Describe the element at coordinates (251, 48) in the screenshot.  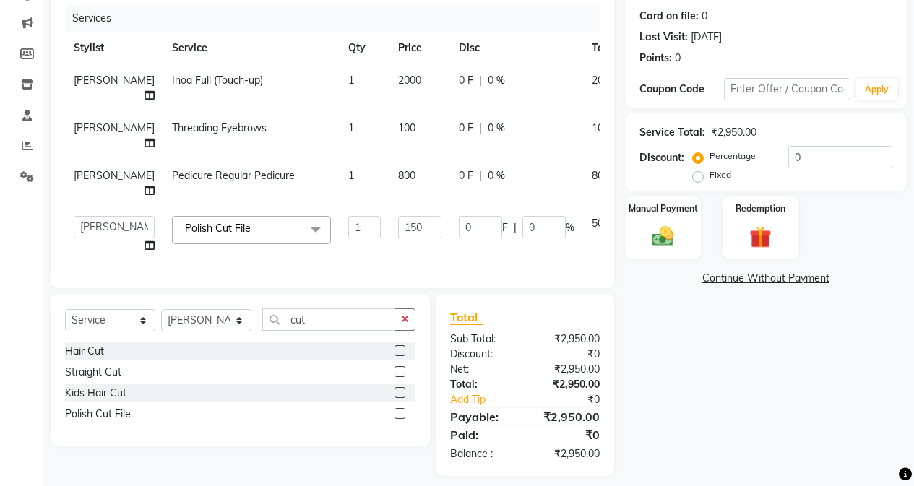
I see `th: Service` at that location.